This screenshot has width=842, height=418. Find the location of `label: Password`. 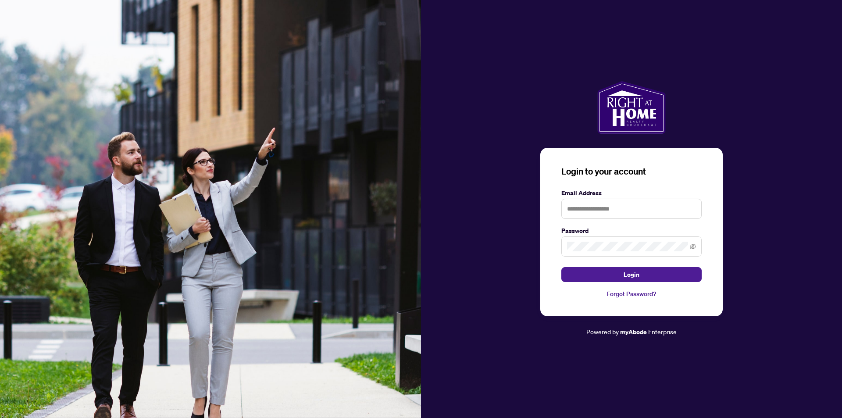

label: Password is located at coordinates (632, 231).